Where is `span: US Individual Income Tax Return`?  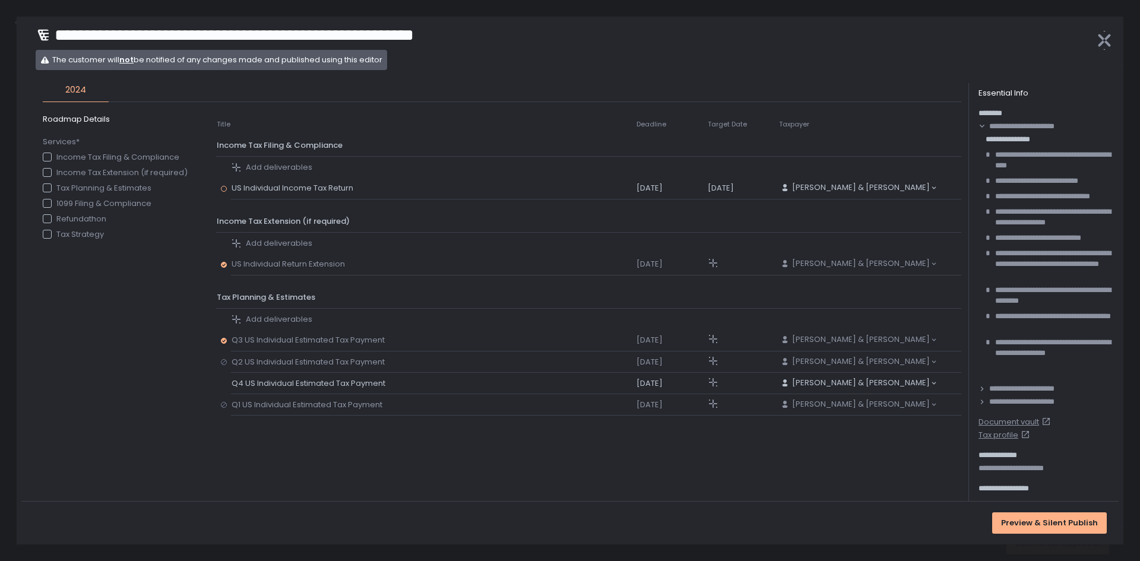 span: US Individual Income Tax Return is located at coordinates (294, 188).